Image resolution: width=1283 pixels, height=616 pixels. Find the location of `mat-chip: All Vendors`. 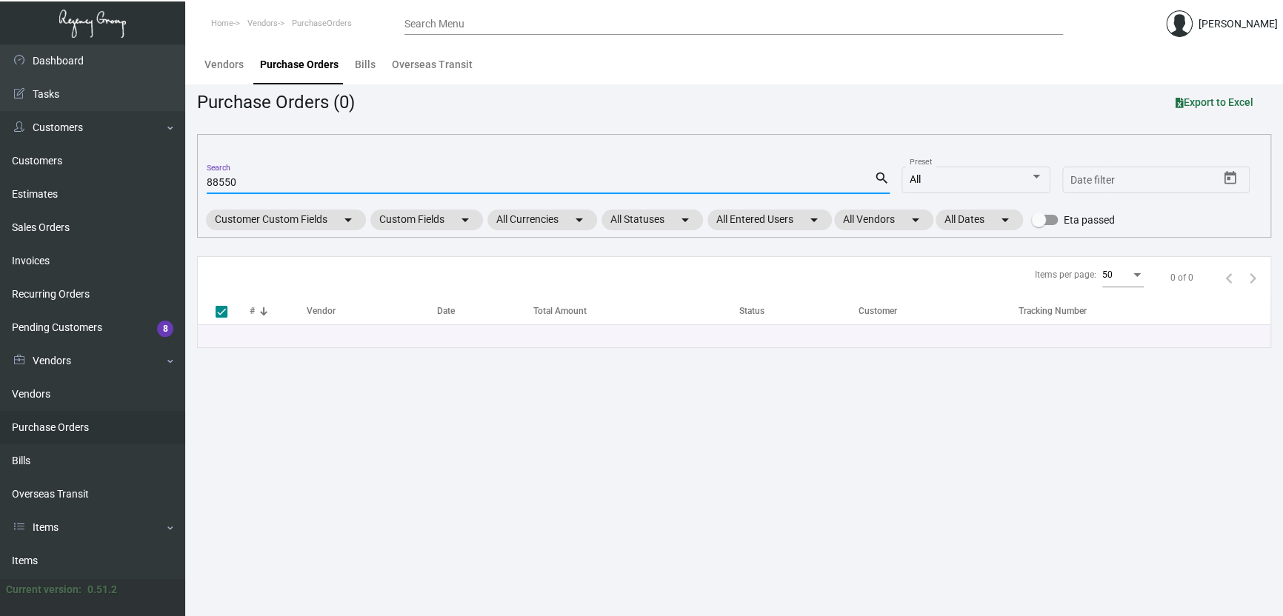

mat-chip: All Vendors is located at coordinates (884, 220).